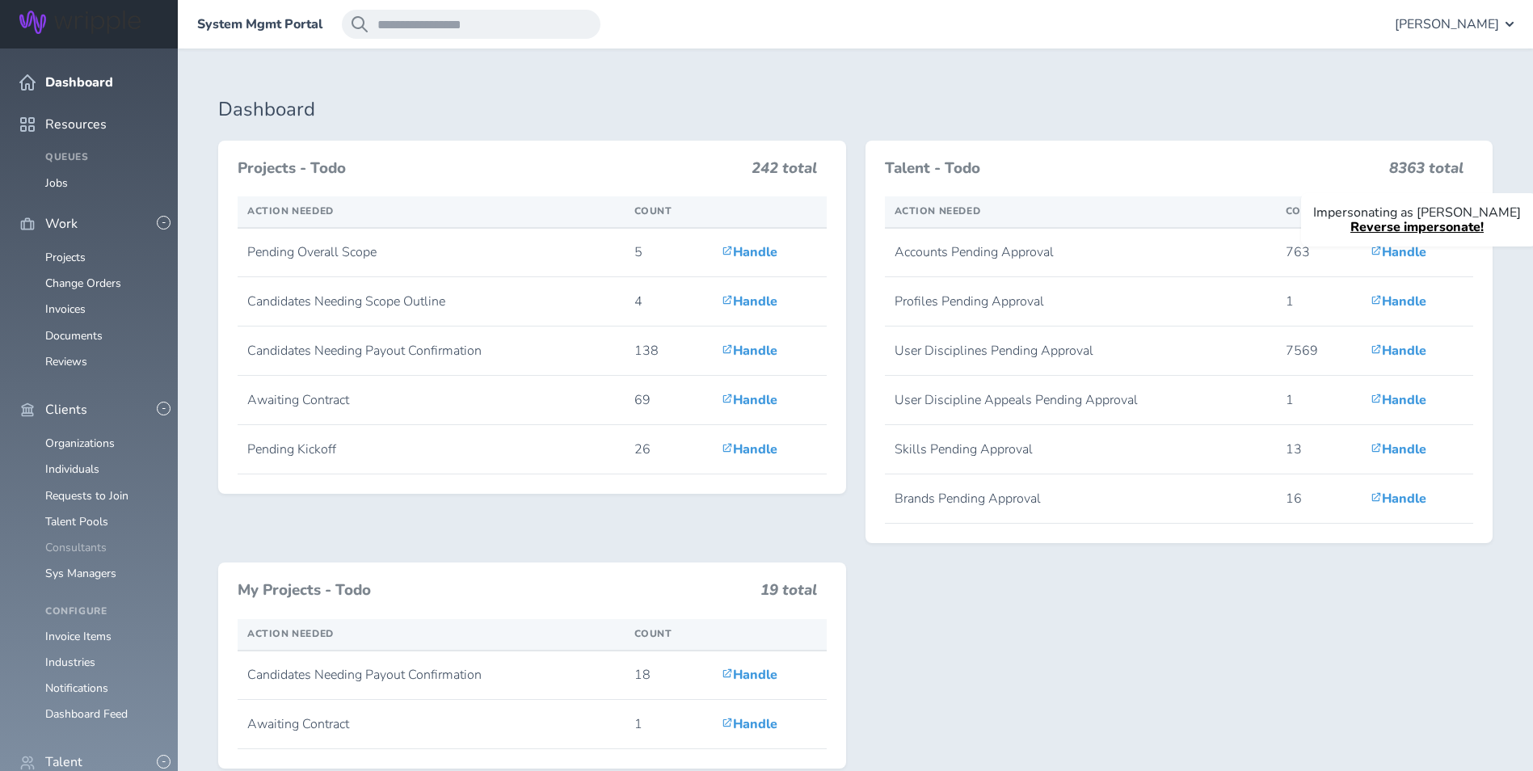  What do you see at coordinates (668, 351) in the screenshot?
I see `td: 138` at bounding box center [668, 351].